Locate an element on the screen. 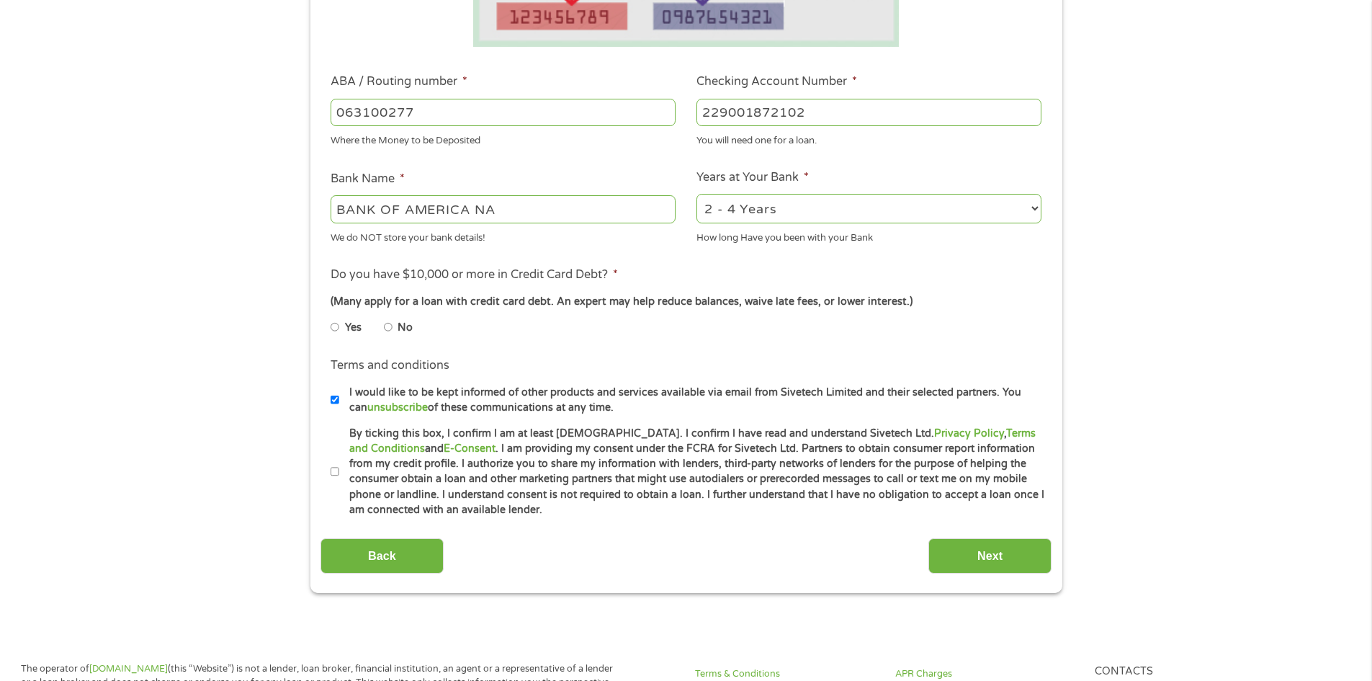 The height and width of the screenshot is (681, 1372). a: unsubscribe is located at coordinates (398, 407).